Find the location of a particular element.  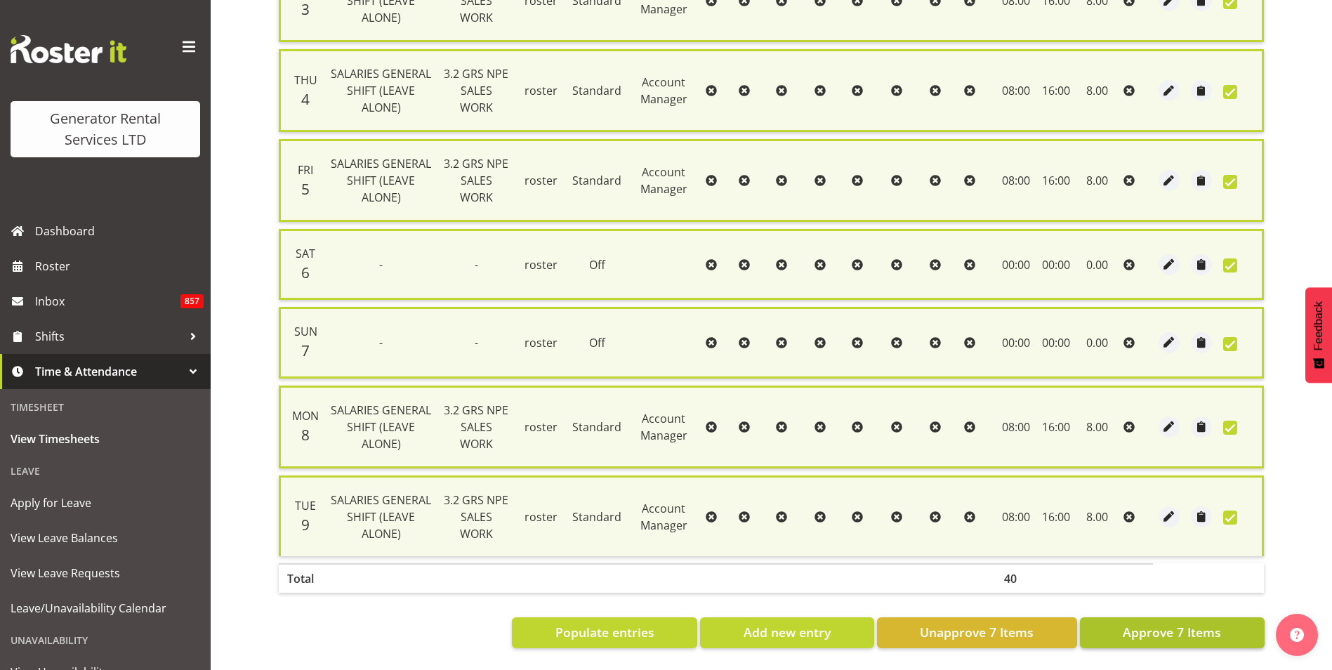

span: Shifts is located at coordinates (109, 336).